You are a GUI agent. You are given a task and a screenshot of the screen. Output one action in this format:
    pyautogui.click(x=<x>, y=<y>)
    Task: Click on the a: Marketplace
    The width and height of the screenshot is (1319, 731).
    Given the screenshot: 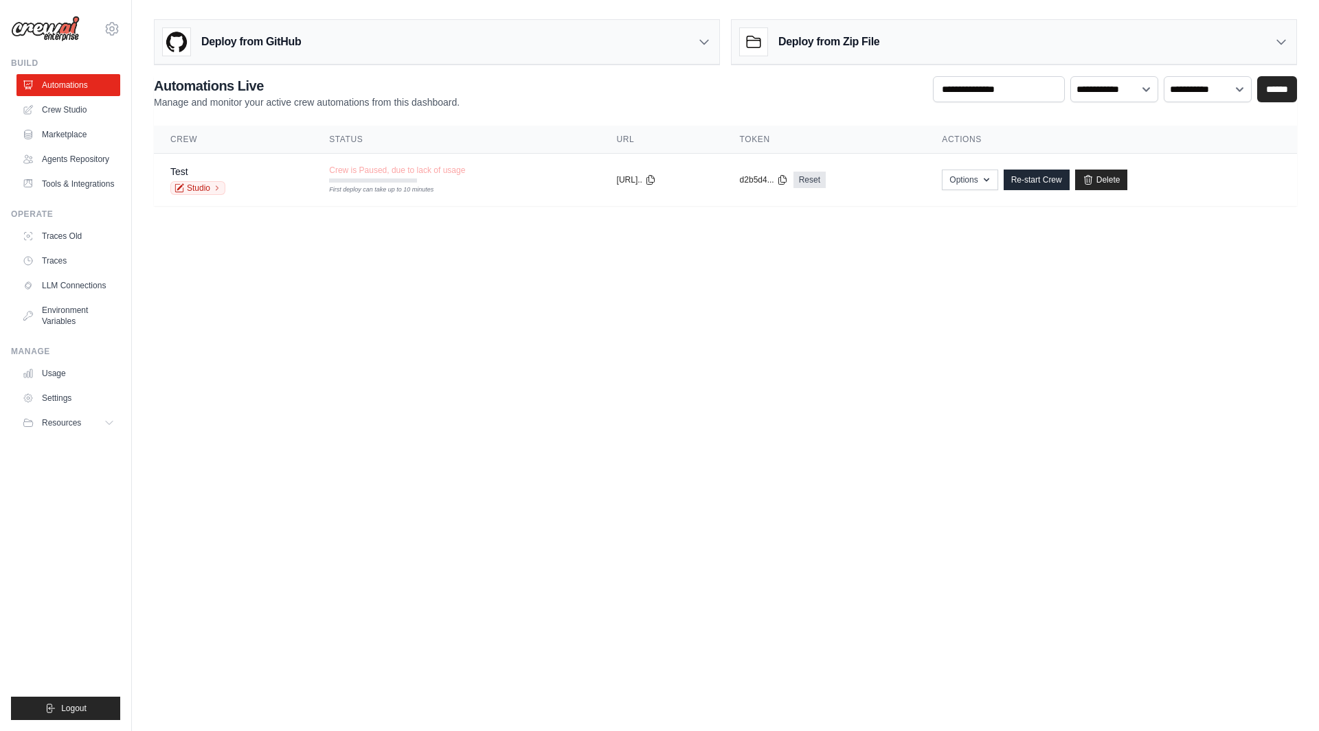 What is the action you would take?
    pyautogui.click(x=68, y=135)
    